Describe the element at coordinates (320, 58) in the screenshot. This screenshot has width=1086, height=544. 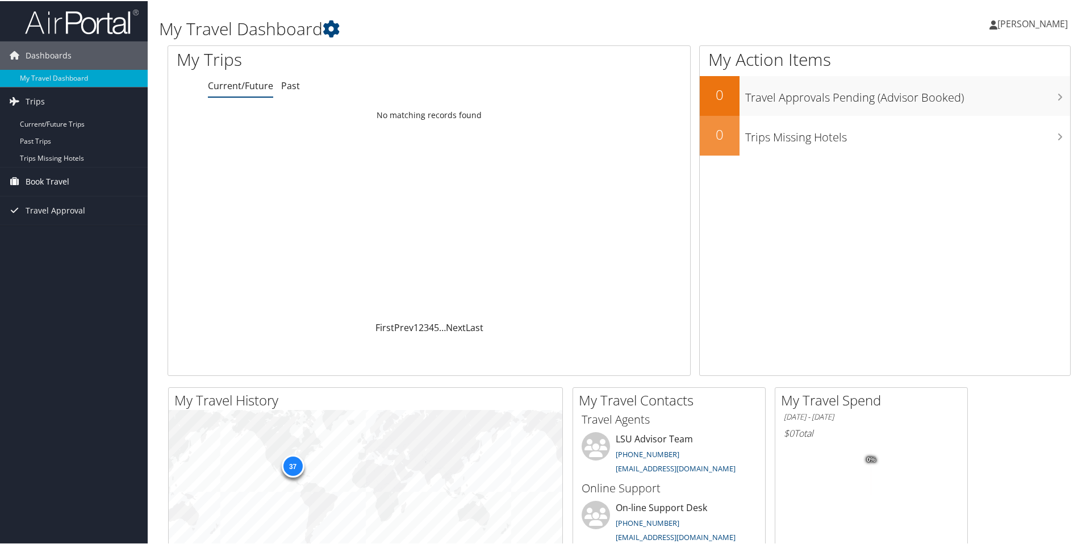
I see `h1: My Trips` at that location.